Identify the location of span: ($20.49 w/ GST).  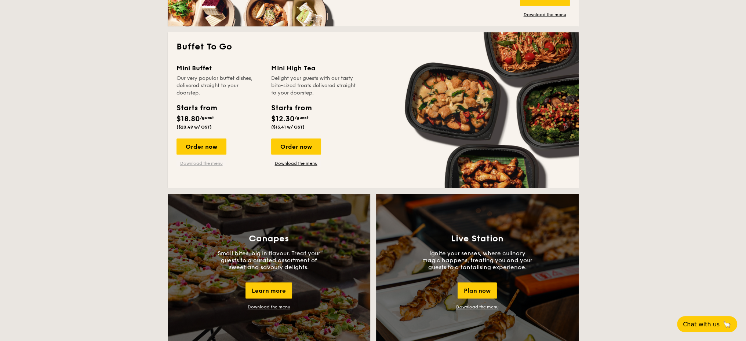
(194, 127).